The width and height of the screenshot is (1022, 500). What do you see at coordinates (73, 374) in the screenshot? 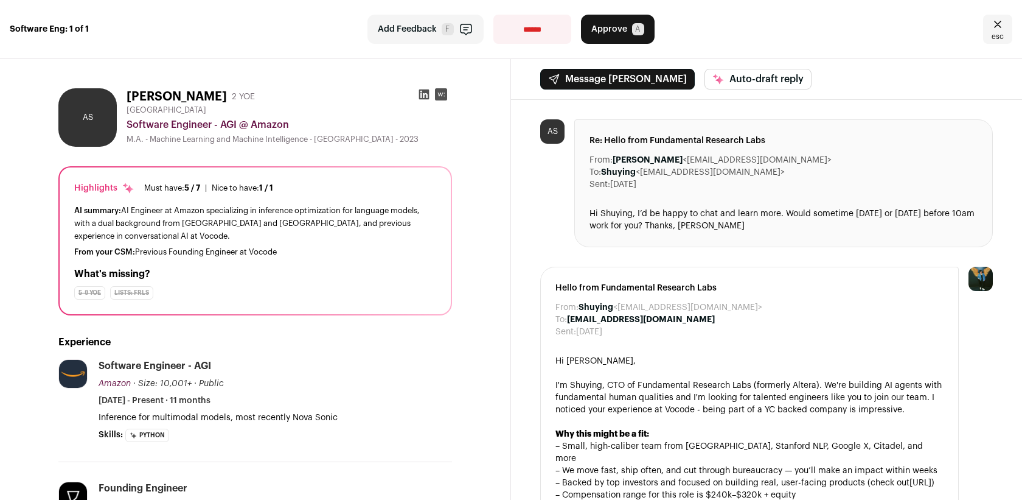
I see `img: e36df5e125c6fb2c61edd5a0d3955424ed50ce57e60c515fc8d516ef803e31c7.jpg` at bounding box center [73, 374].